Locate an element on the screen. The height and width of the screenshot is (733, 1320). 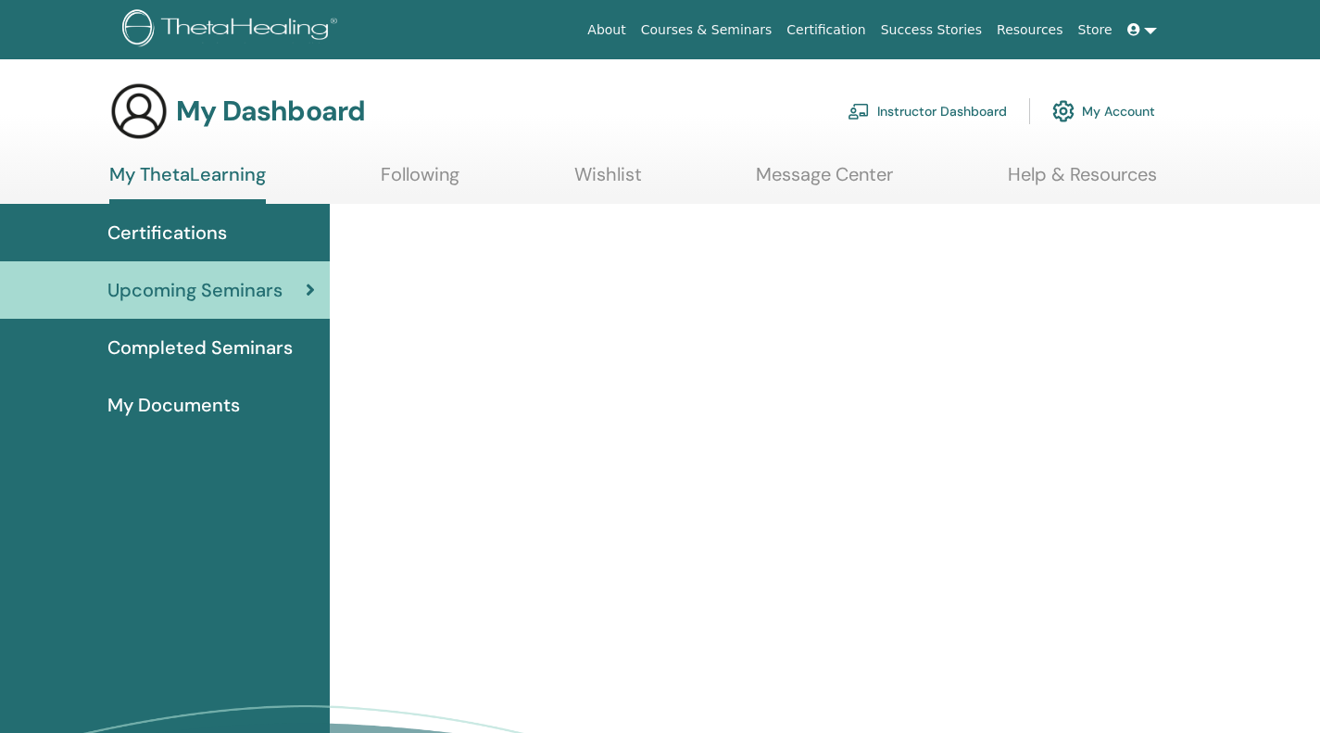
a: Help & Resources is located at coordinates (1082, 181).